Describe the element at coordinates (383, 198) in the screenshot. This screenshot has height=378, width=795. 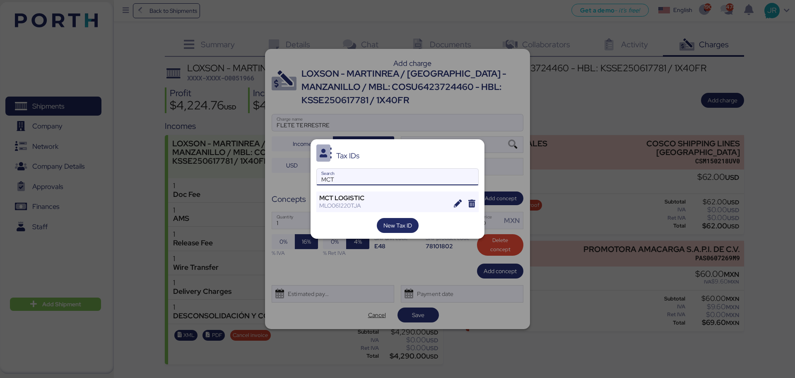
I see `div: MCT LOGISTIC` at that location.